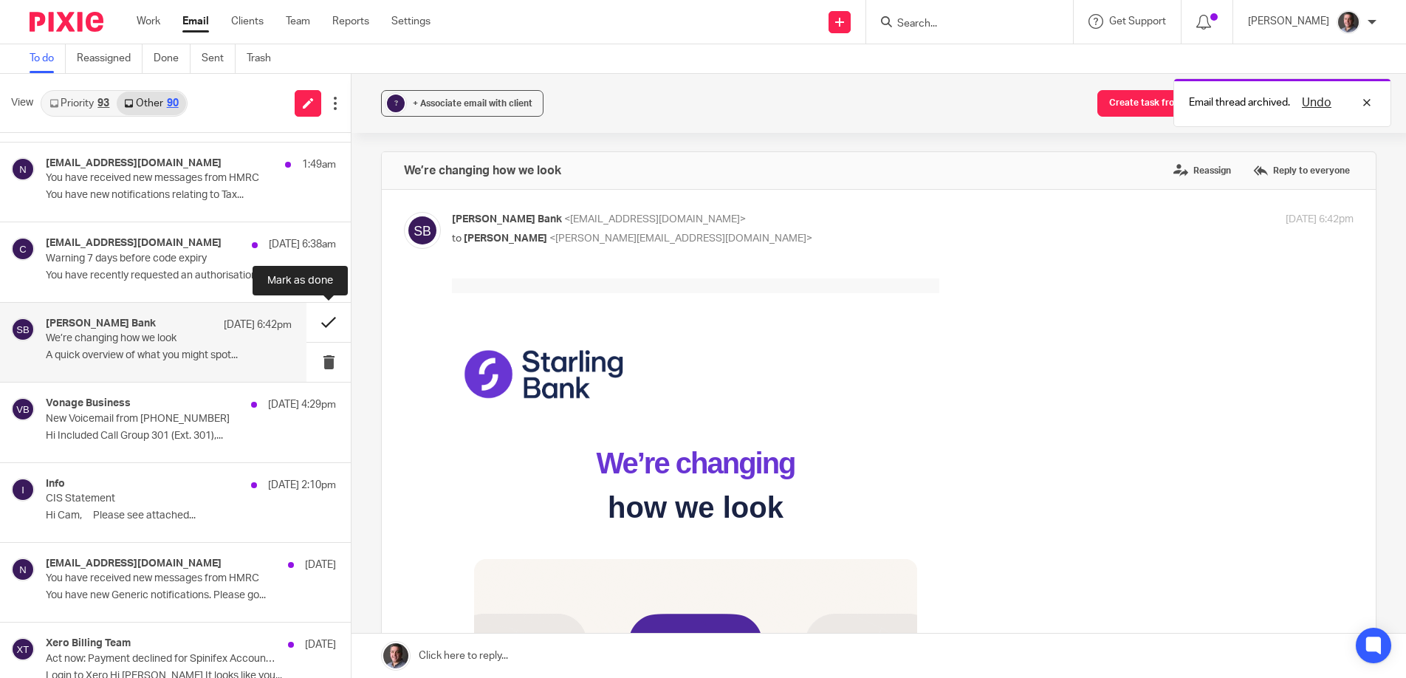 Image resolution: width=1406 pixels, height=678 pixels. Describe the element at coordinates (22, 103) in the screenshot. I see `span: View` at that location.